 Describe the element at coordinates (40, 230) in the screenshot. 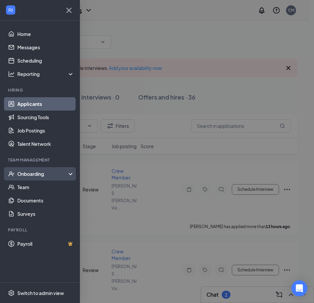

I see `div: Payroll` at that location.